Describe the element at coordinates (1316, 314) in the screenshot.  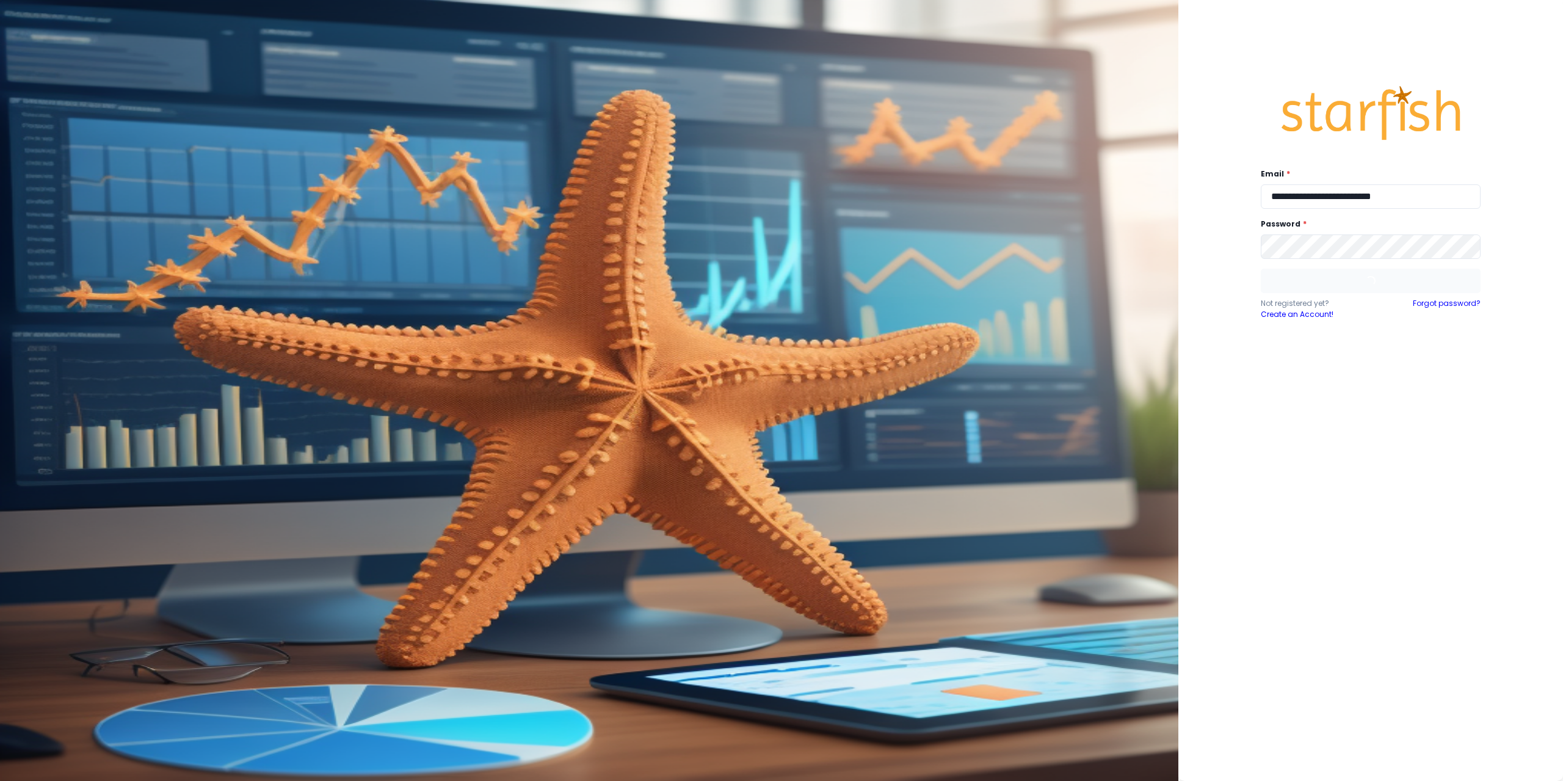
I see `a: Create an Account!` at that location.